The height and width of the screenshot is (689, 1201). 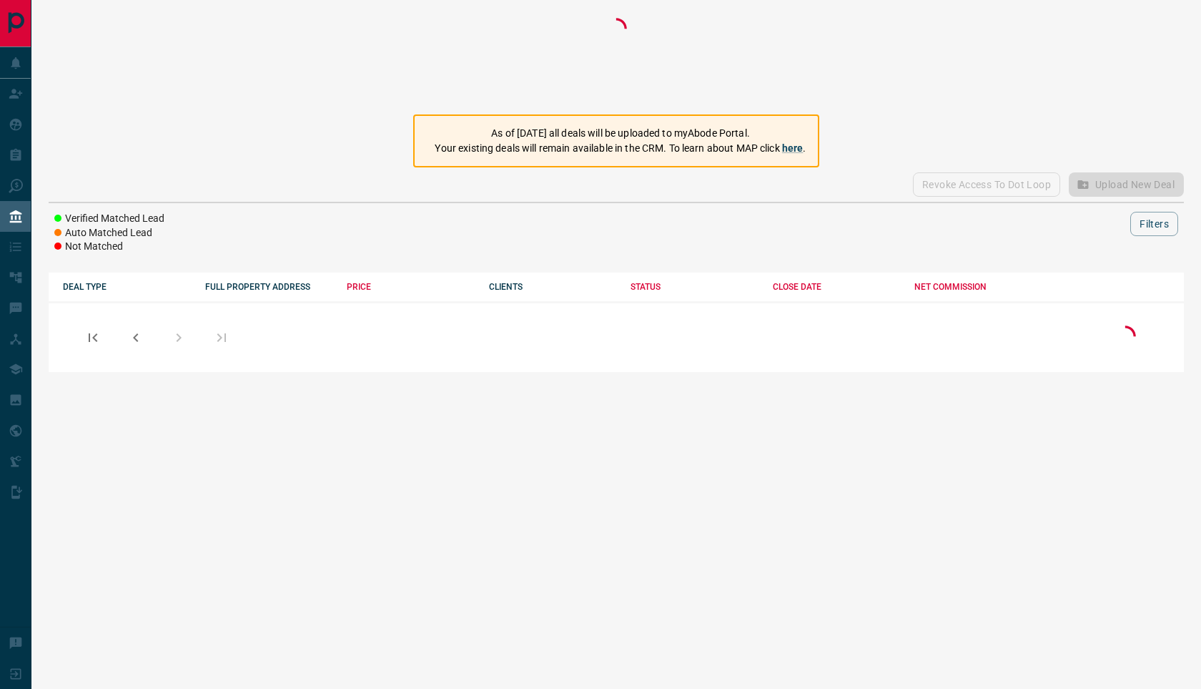 What do you see at coordinates (553, 287) in the screenshot?
I see `div: CLIENTS` at bounding box center [553, 287].